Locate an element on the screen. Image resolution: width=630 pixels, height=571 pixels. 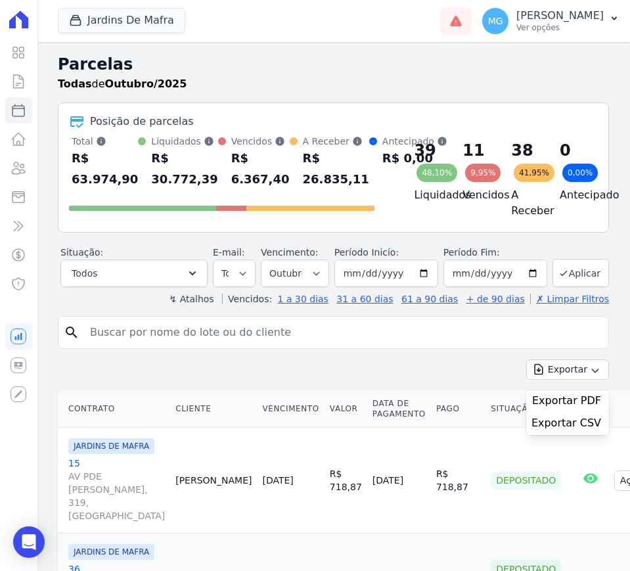
label: Vencidos: is located at coordinates (247, 299).